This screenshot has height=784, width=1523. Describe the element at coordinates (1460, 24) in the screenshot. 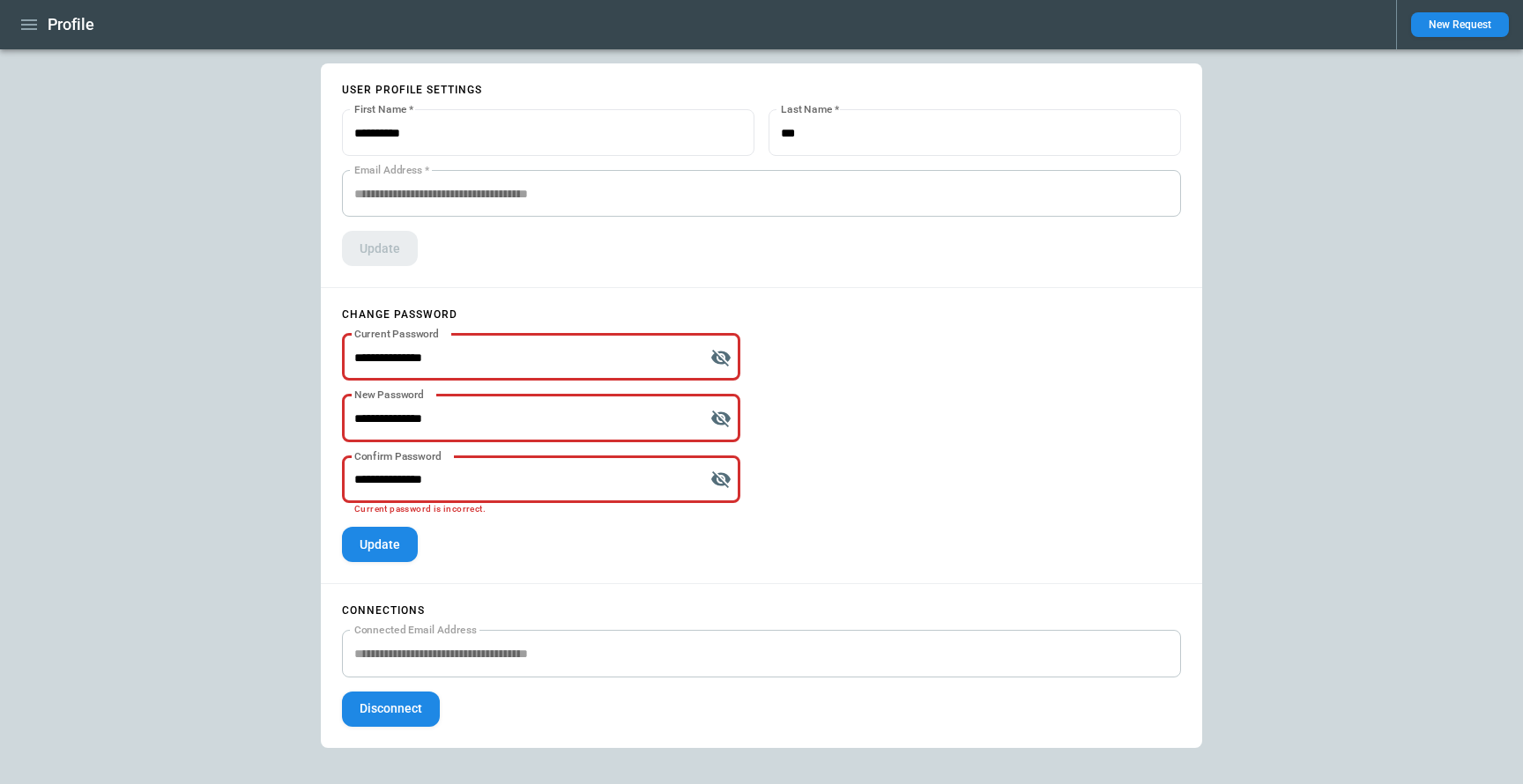

I see `button: New Request` at that location.